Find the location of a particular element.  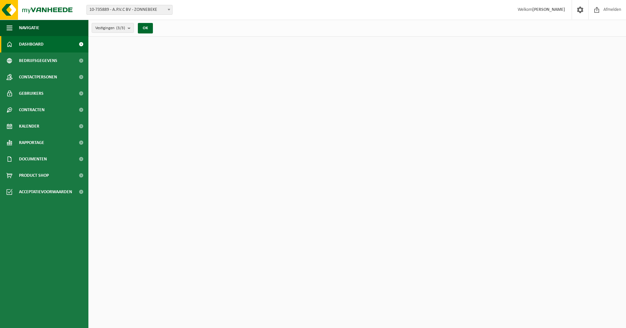

span: Gebruikers is located at coordinates (31, 93).